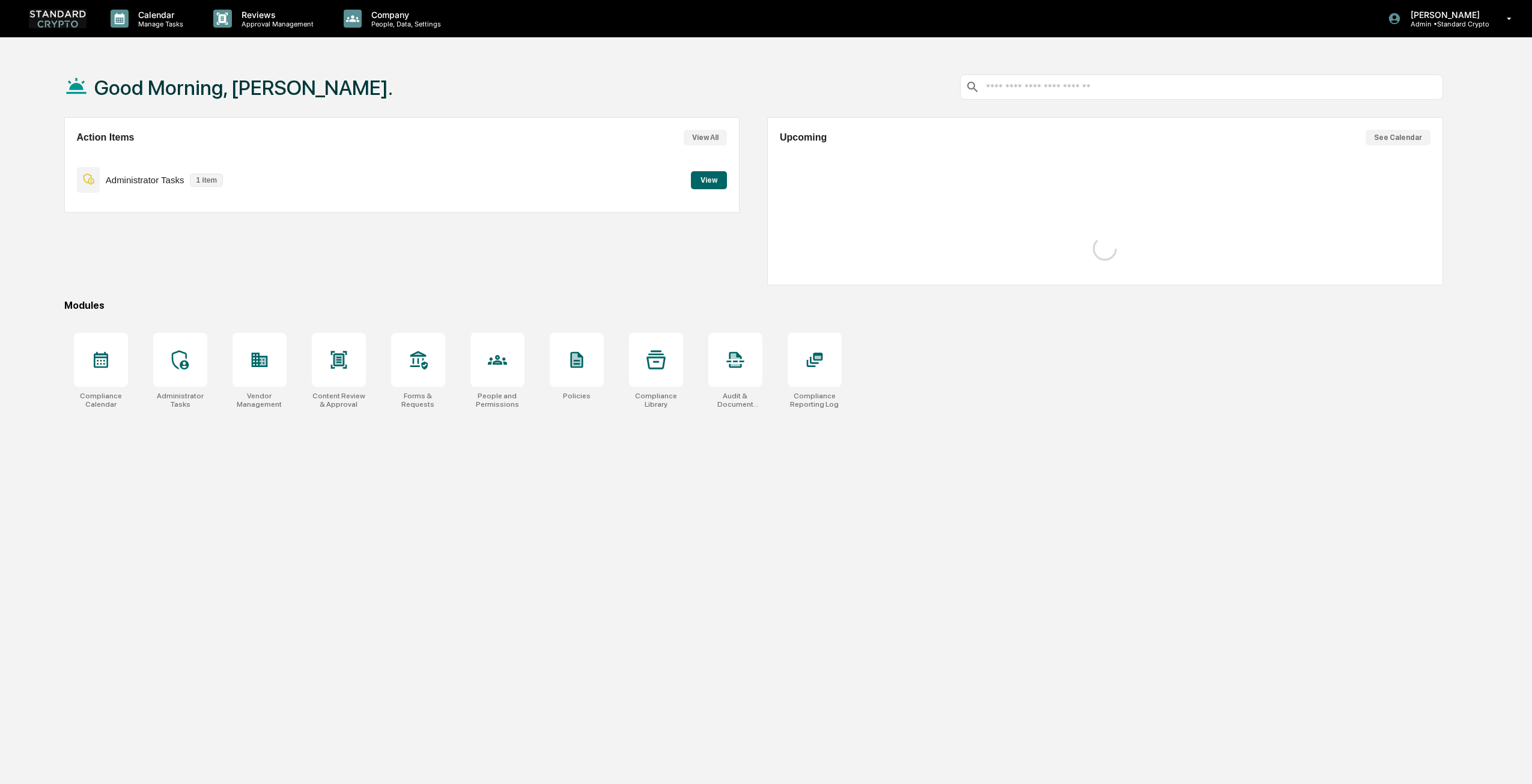  What do you see at coordinates (339, 400) in the screenshot?
I see `div: Content Review & Approval` at bounding box center [339, 400].